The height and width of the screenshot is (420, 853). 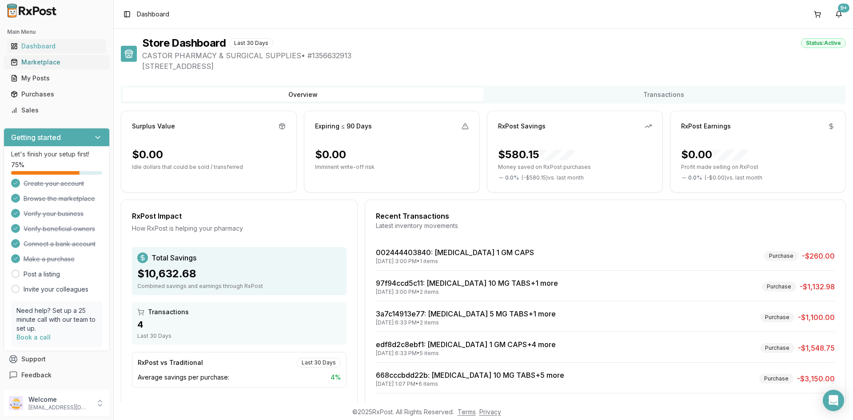 I want to click on span: Connect a bank account, so click(x=60, y=244).